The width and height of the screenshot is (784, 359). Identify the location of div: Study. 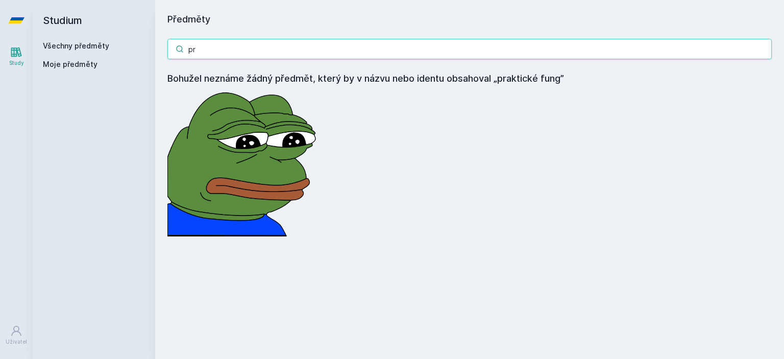
(16, 63).